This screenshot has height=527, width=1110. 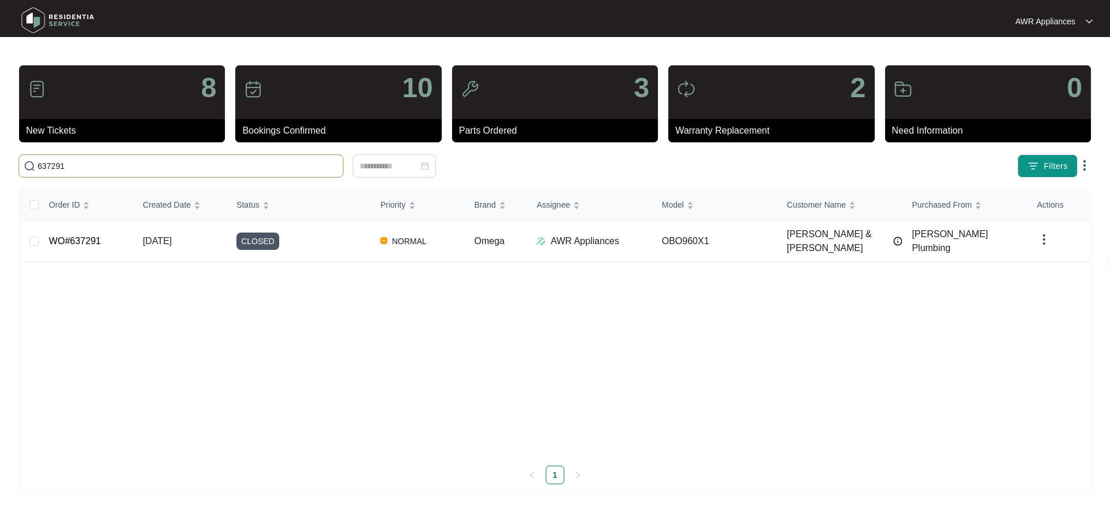 I want to click on a: 1, so click(x=555, y=474).